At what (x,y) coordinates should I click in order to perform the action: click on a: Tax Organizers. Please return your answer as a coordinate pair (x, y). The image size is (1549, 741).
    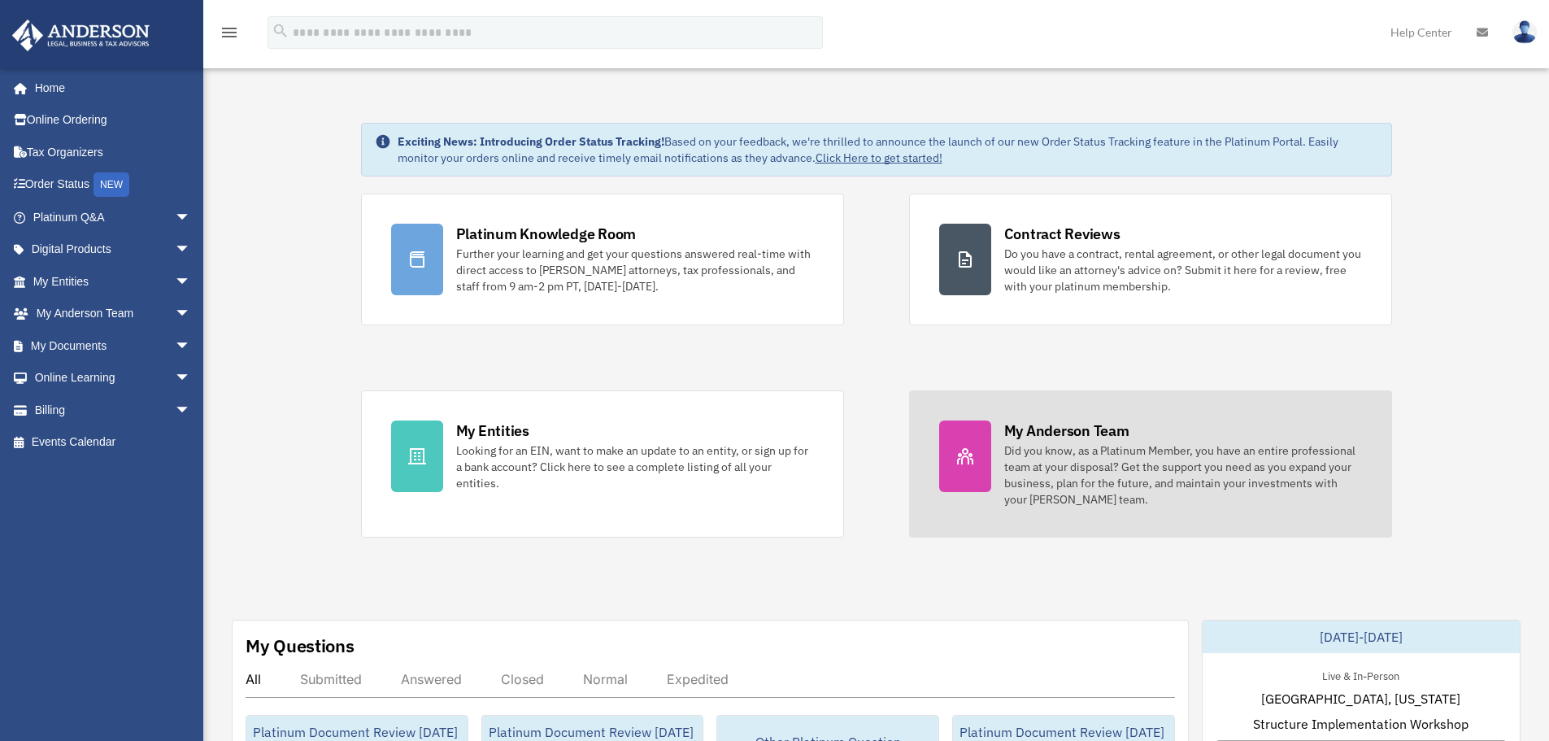
    Looking at the image, I should click on (113, 152).